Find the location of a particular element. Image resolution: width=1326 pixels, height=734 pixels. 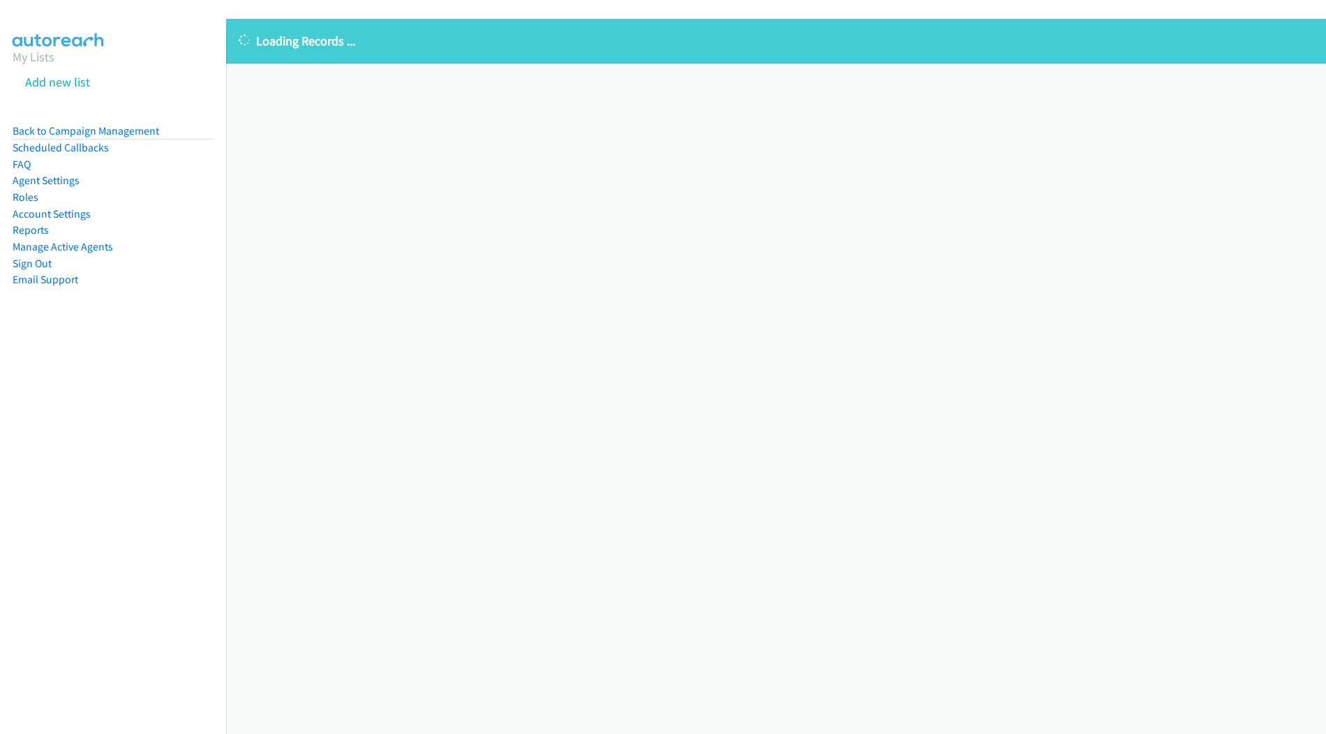

a: Agent Settings is located at coordinates (46, 180).